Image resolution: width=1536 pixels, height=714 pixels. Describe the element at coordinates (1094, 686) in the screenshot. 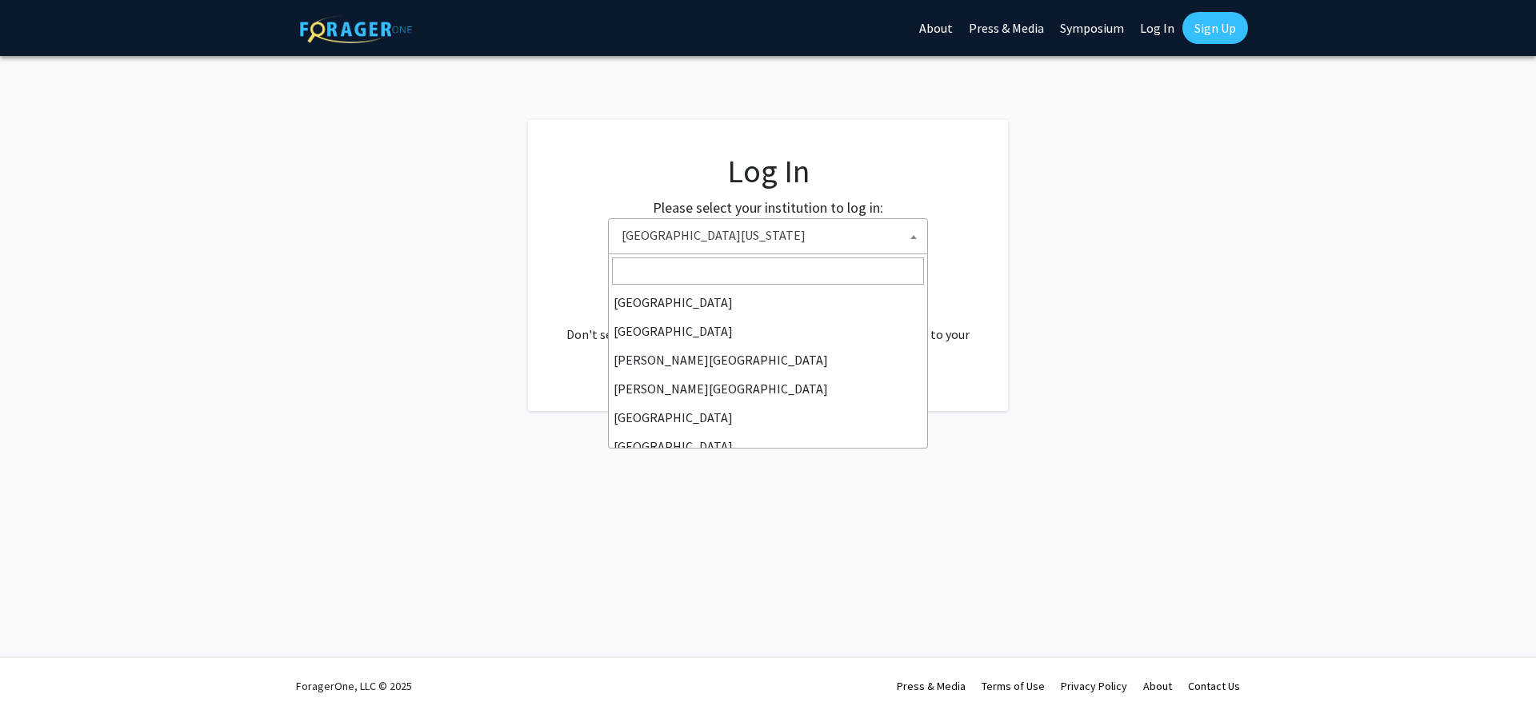

I see `a: Privacy Policy` at that location.